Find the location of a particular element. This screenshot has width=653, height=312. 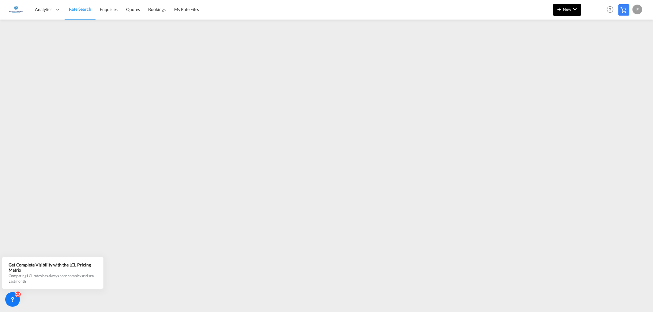

div: Help is located at coordinates (611, 10).